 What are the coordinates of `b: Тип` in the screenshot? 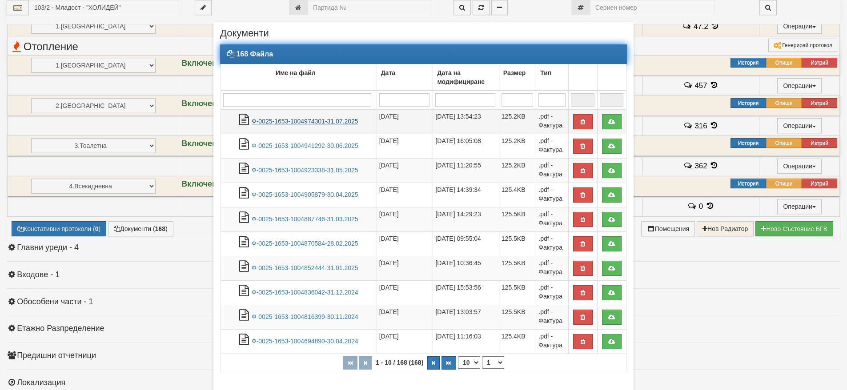 It's located at (545, 73).